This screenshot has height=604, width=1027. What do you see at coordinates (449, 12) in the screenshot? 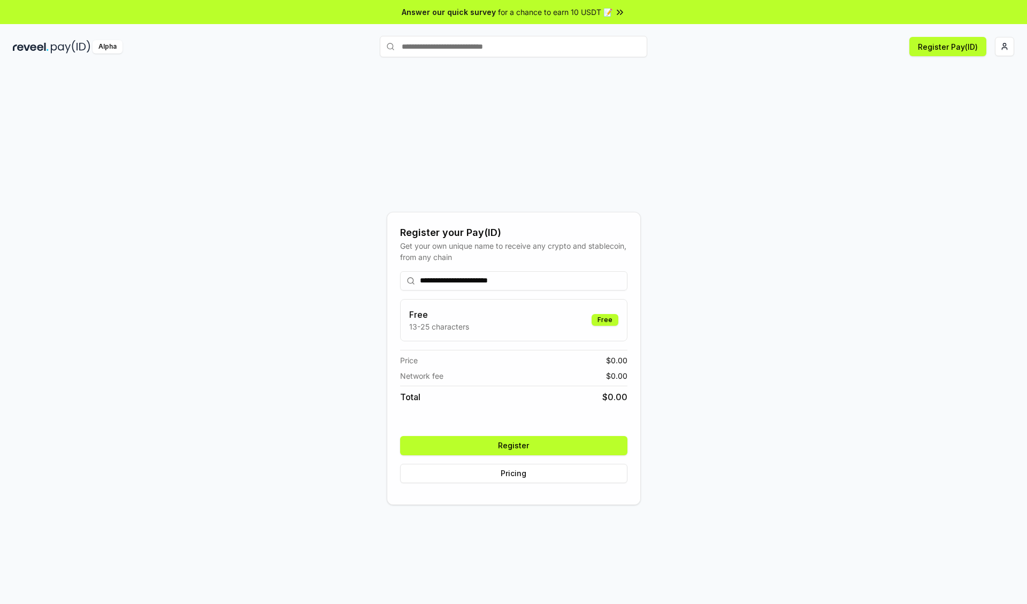
I see `span: Answer our quick survey` at bounding box center [449, 12].